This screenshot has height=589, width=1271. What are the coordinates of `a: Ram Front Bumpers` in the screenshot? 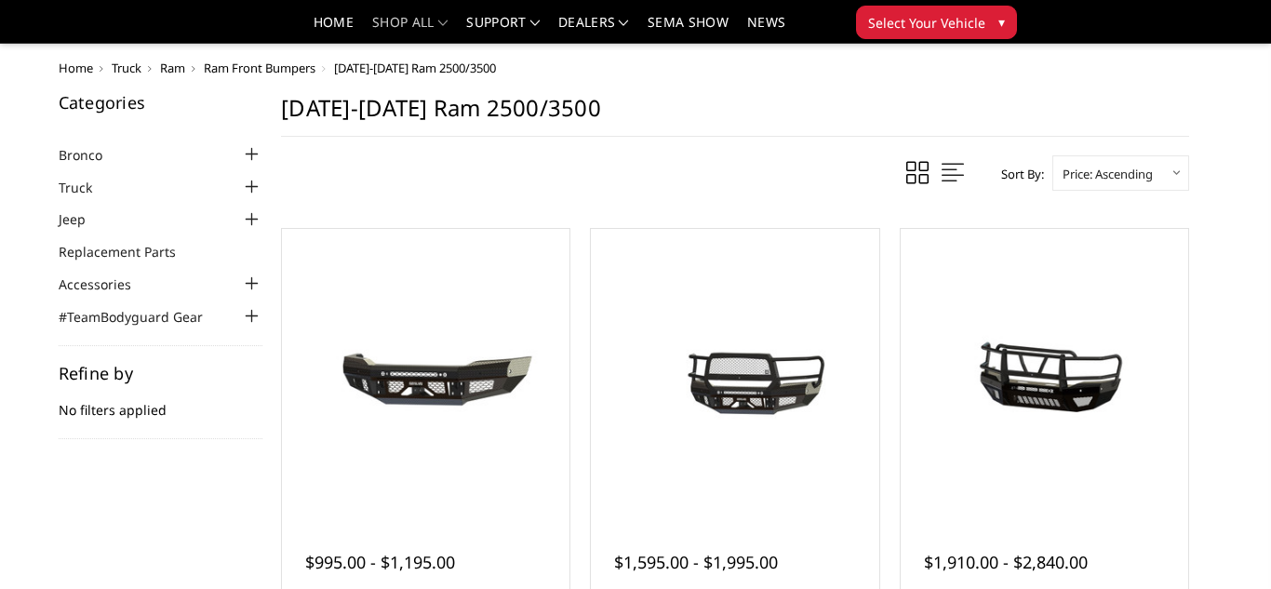 It's located at (260, 68).